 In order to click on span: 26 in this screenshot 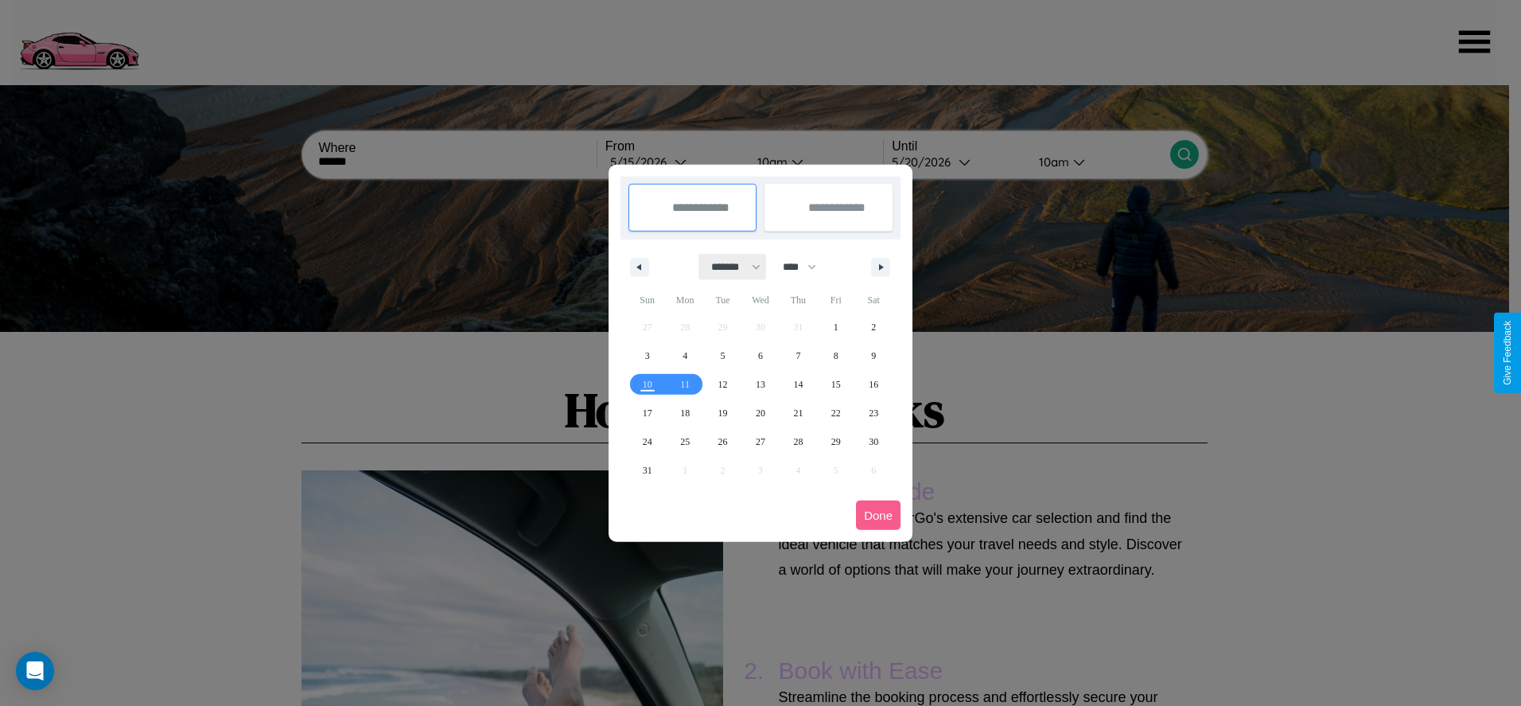, I will do `click(723, 442)`.